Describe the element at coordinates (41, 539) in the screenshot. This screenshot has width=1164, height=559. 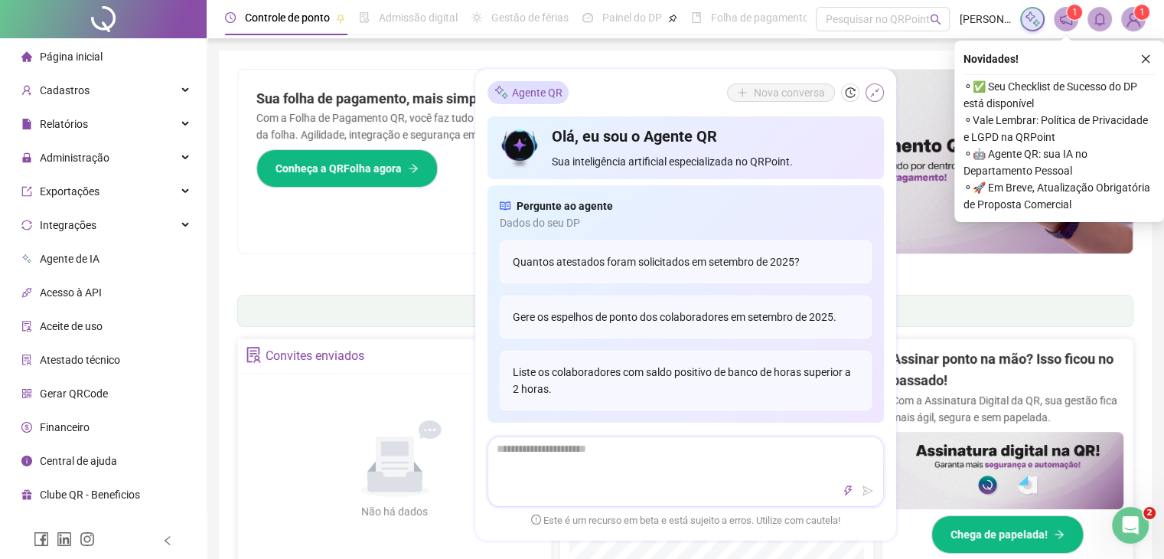
I see `span: facebook` at that location.